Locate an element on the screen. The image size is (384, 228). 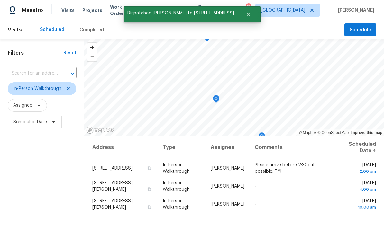
button: Close is located at coordinates (248, 14).